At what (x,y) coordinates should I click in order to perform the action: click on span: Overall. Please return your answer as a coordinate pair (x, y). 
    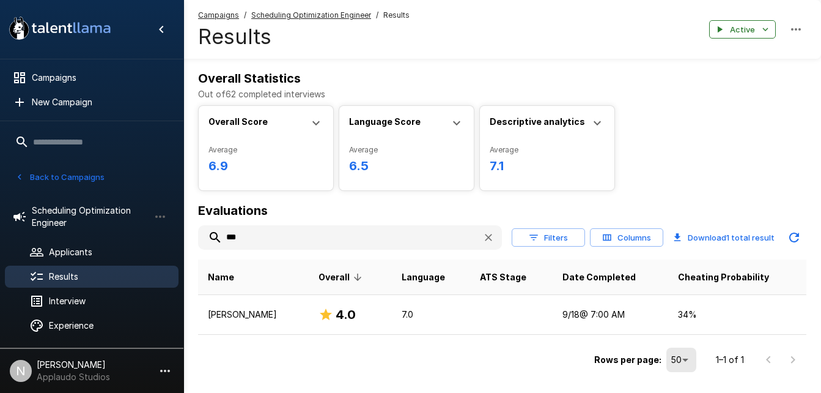
    Looking at the image, I should click on (342, 277).